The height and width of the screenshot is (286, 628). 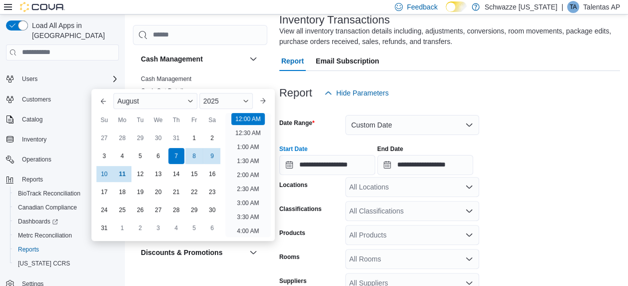 What do you see at coordinates (347, 61) in the screenshot?
I see `span: Email Subscription` at bounding box center [347, 61].